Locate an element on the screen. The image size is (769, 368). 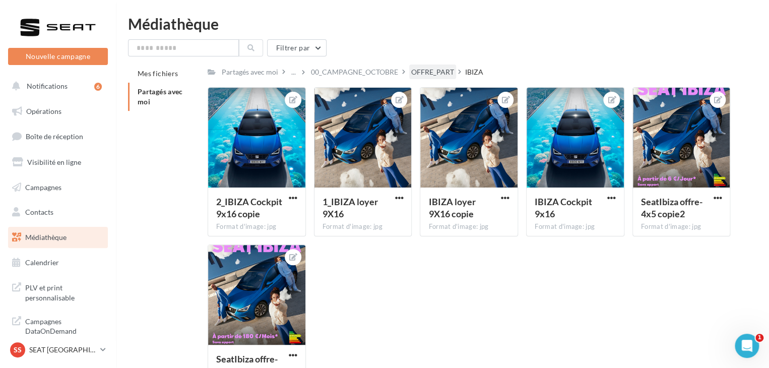
a: Boîte de réception is located at coordinates (58, 136).